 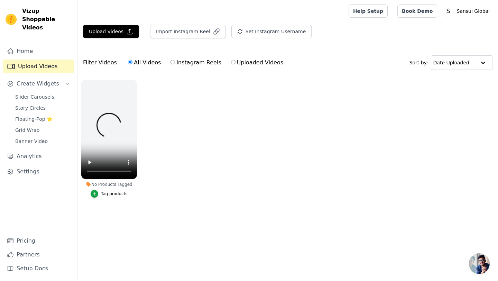 What do you see at coordinates (43, 141) in the screenshot?
I see `a: Banner Video` at bounding box center [43, 141].